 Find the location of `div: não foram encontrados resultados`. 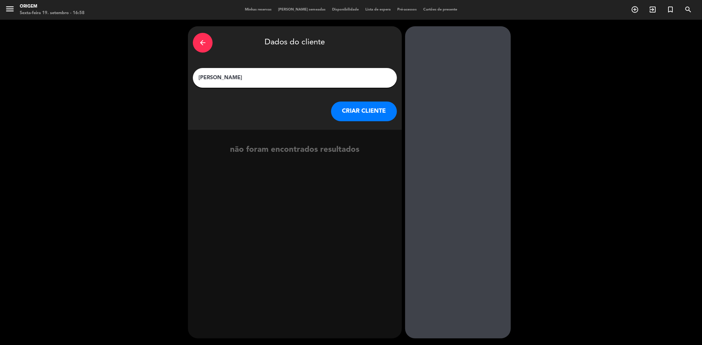

div: não foram encontrados resultados is located at coordinates (295, 150).